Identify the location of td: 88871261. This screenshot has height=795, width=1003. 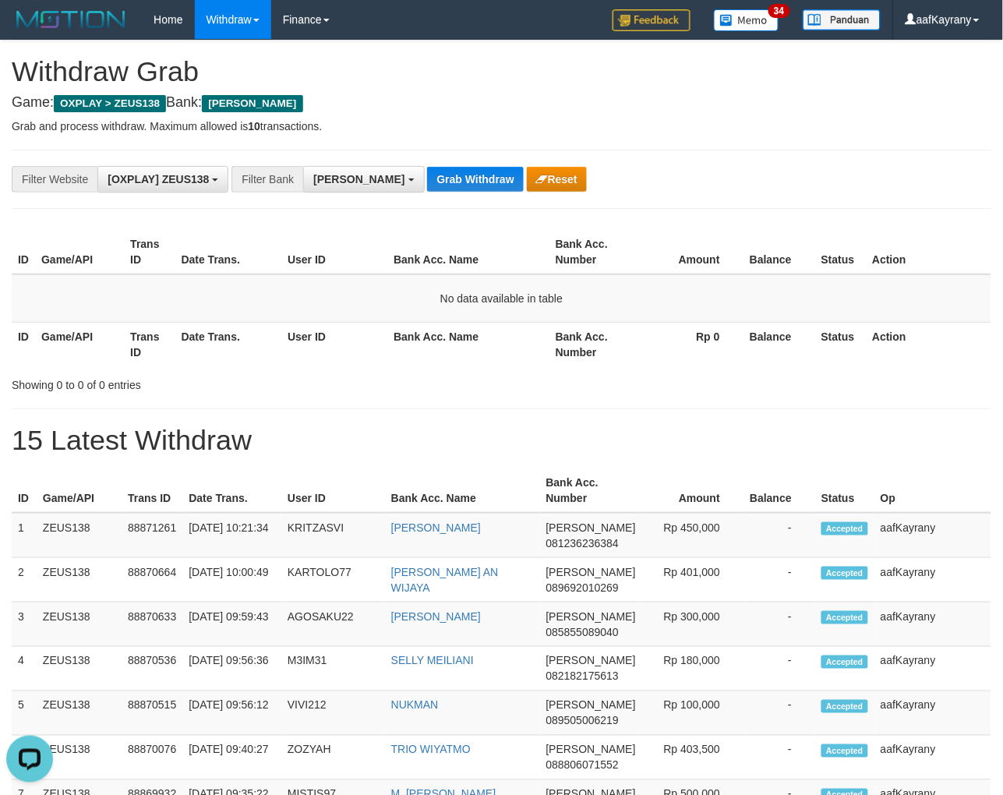
(152, 535).